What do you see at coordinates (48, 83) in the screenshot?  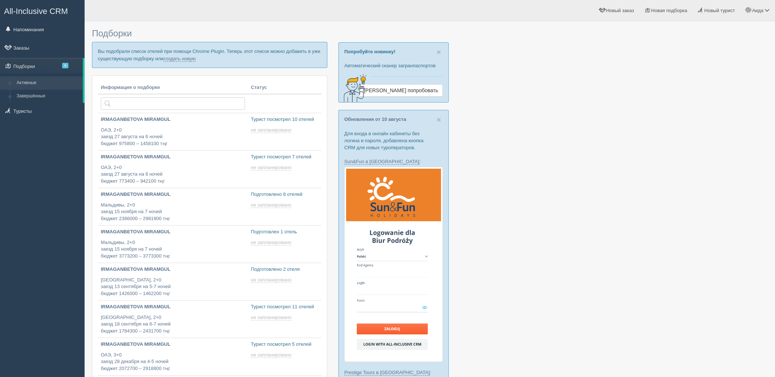 I see `a: Активные` at bounding box center [48, 83].